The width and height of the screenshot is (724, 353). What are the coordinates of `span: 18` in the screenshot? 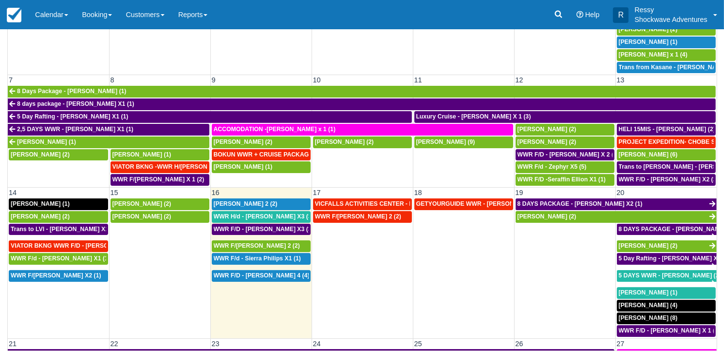 It's located at (418, 192).